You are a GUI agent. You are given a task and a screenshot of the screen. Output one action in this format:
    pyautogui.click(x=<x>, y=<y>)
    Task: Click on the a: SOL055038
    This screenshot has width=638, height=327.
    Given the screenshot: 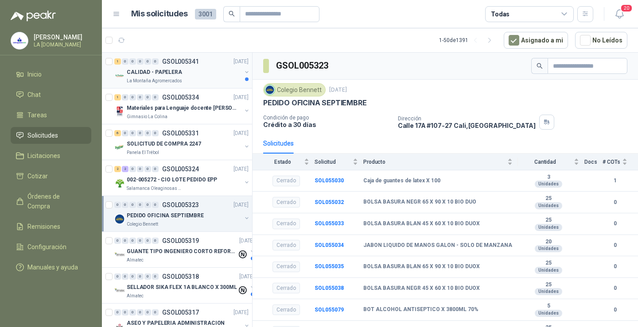 What is the action you would take?
    pyautogui.click(x=329, y=288)
    